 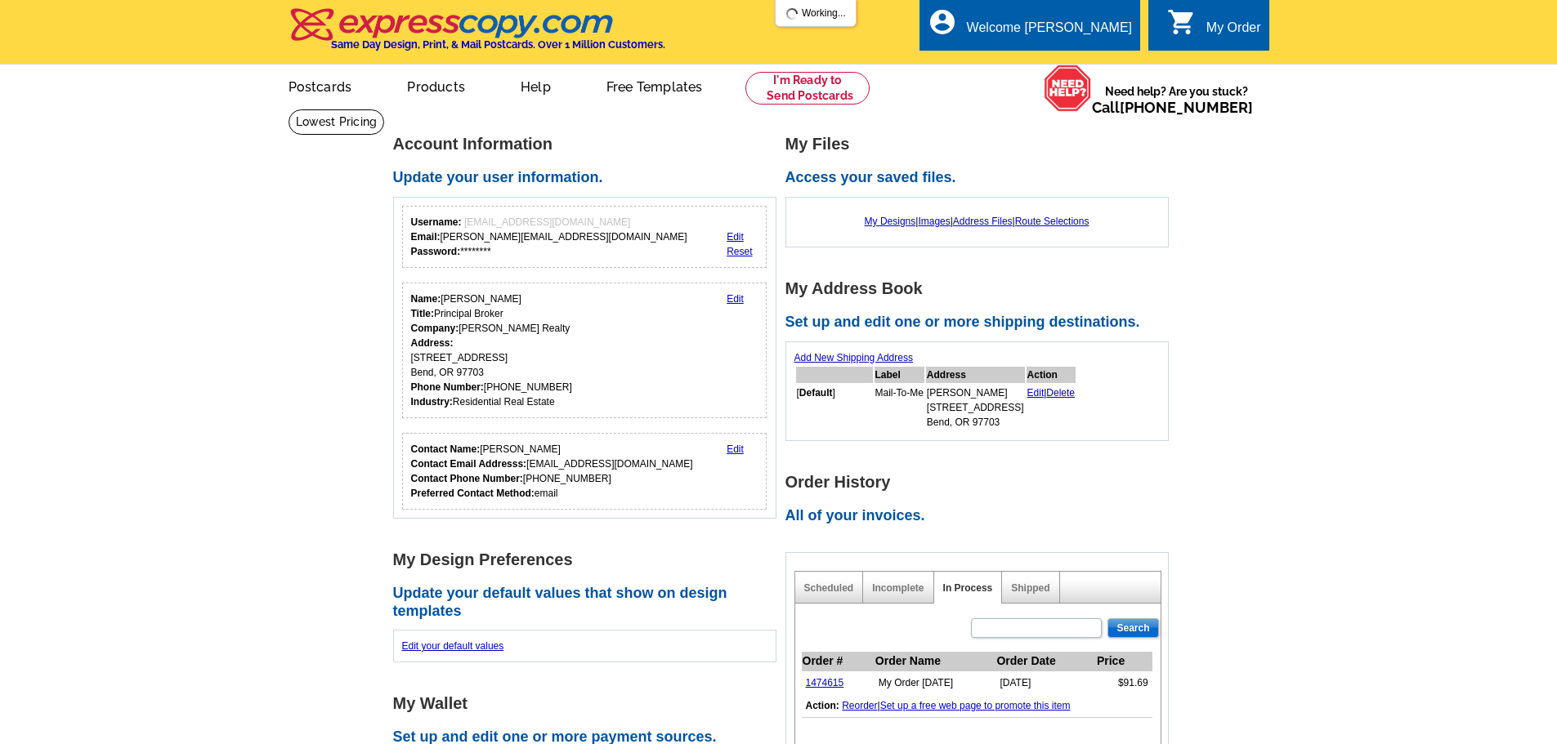 I want to click on a: Shipped, so click(x=1030, y=588).